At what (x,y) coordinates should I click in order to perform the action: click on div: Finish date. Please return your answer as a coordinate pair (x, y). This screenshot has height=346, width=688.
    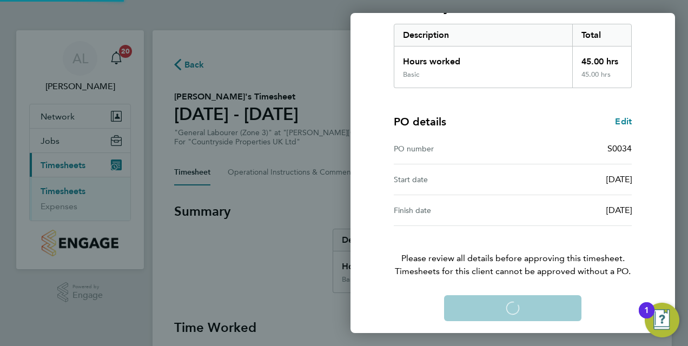
    Looking at the image, I should click on (453, 210).